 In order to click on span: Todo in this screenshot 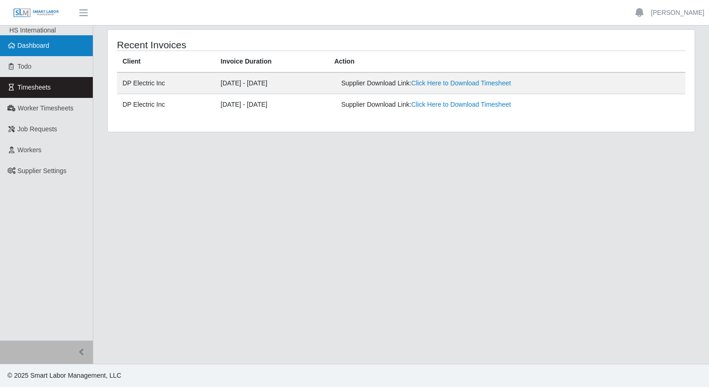, I will do `click(25, 66)`.